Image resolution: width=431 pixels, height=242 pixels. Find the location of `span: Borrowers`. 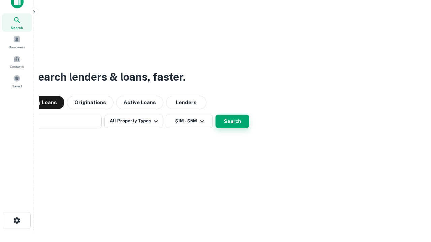

span: Borrowers is located at coordinates (17, 47).